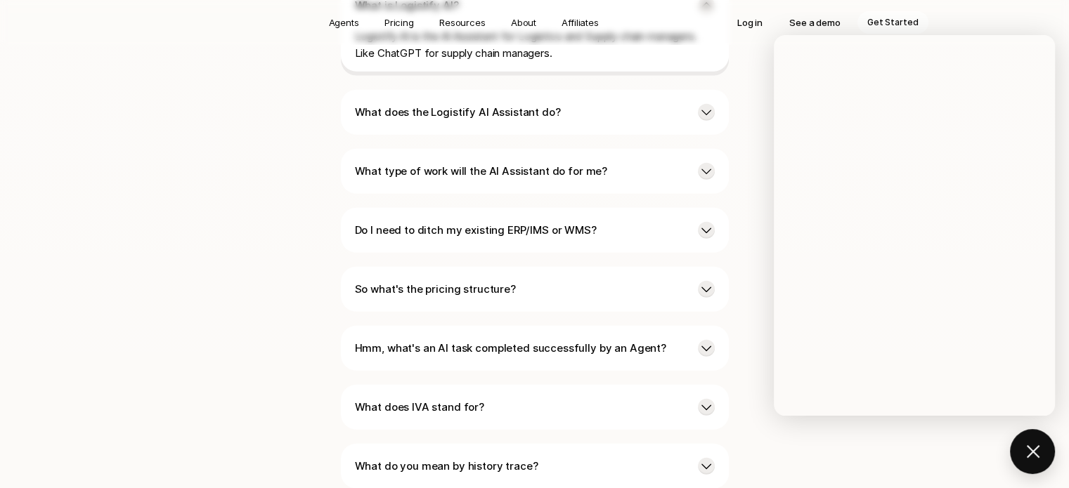 This screenshot has height=488, width=1069. What do you see at coordinates (523, 22) in the screenshot?
I see `a: About` at bounding box center [523, 22].